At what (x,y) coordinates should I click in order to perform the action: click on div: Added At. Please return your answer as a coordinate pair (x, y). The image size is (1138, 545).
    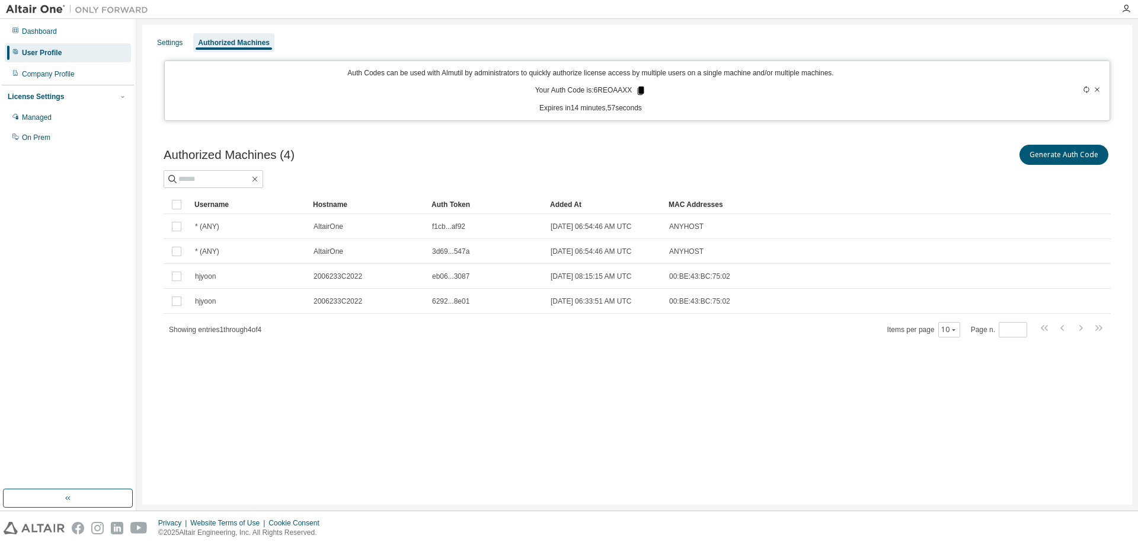
    Looking at the image, I should click on (604, 204).